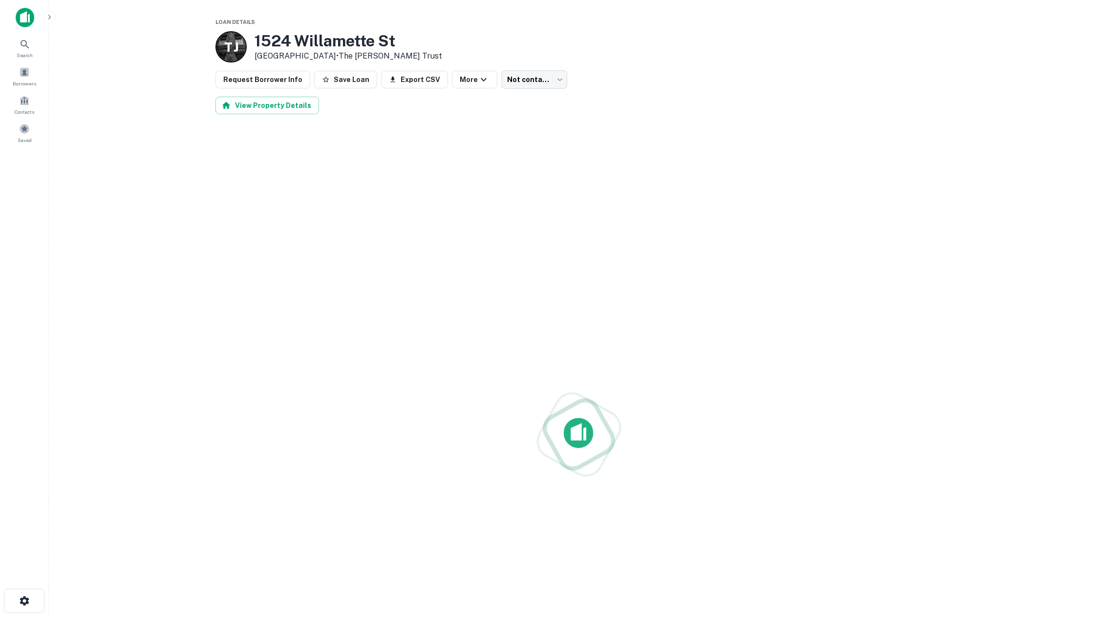 This screenshot has height=617, width=1109. Describe the element at coordinates (24, 48) in the screenshot. I see `a: Search` at that location.